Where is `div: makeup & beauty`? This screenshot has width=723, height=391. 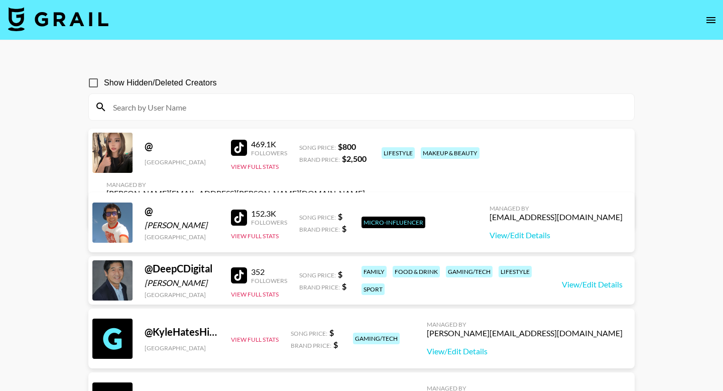
div: makeup & beauty is located at coordinates (450, 153).